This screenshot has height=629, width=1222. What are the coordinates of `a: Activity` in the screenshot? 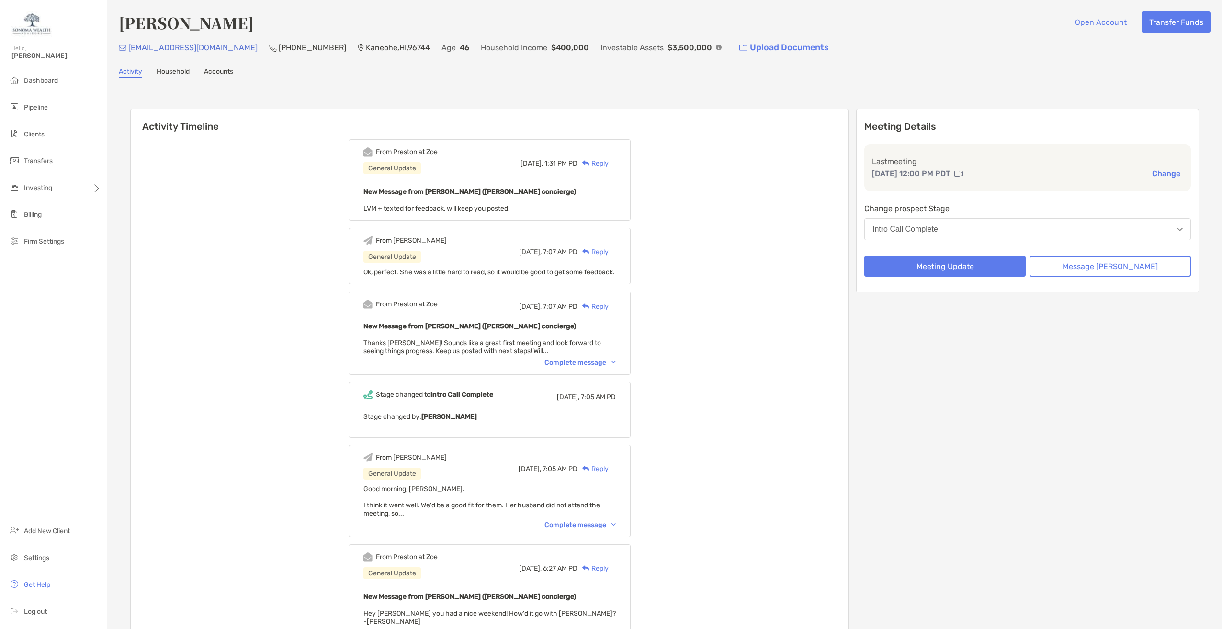 It's located at (130, 73).